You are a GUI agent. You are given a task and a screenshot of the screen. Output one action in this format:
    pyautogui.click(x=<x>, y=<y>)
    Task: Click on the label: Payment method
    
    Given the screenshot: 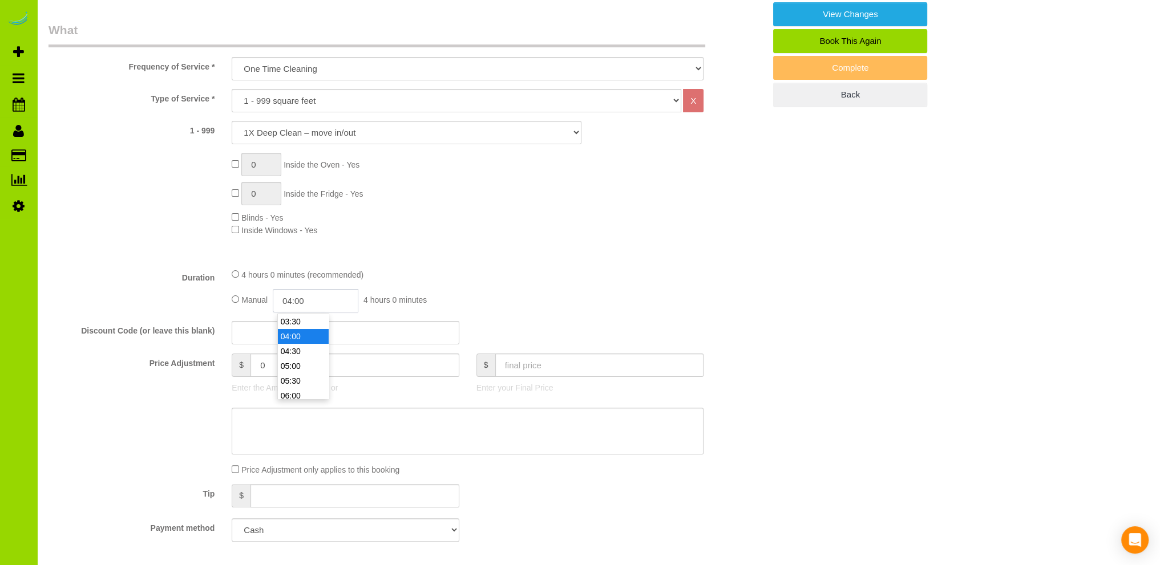 What is the action you would take?
    pyautogui.click(x=131, y=526)
    